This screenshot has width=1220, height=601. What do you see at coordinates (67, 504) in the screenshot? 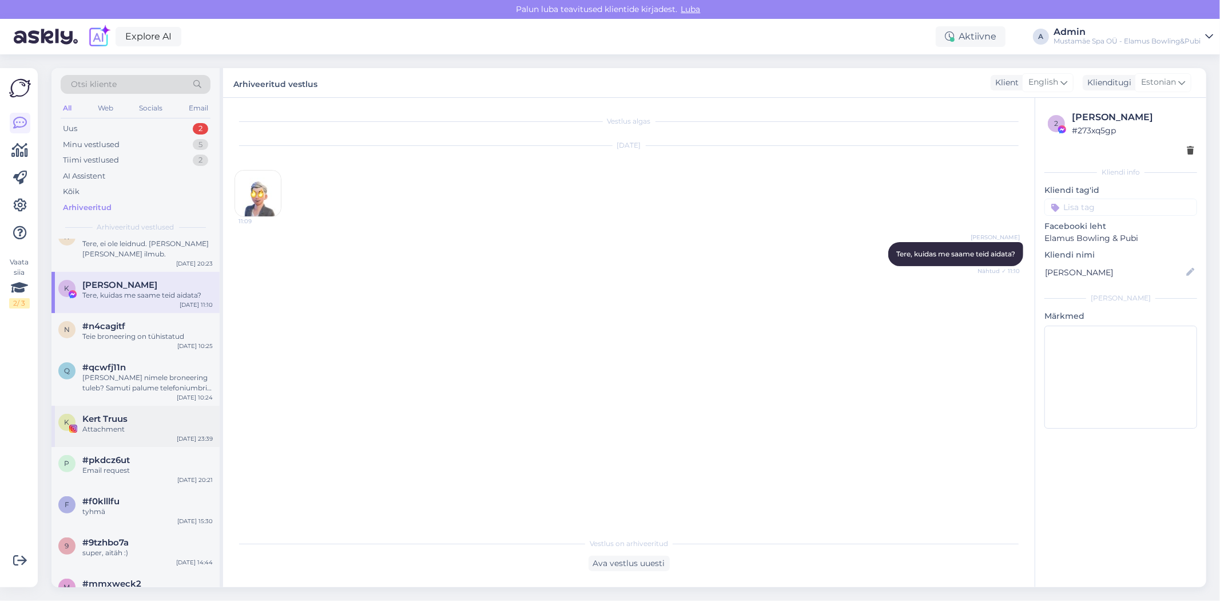
I see `span: f` at bounding box center [67, 504].